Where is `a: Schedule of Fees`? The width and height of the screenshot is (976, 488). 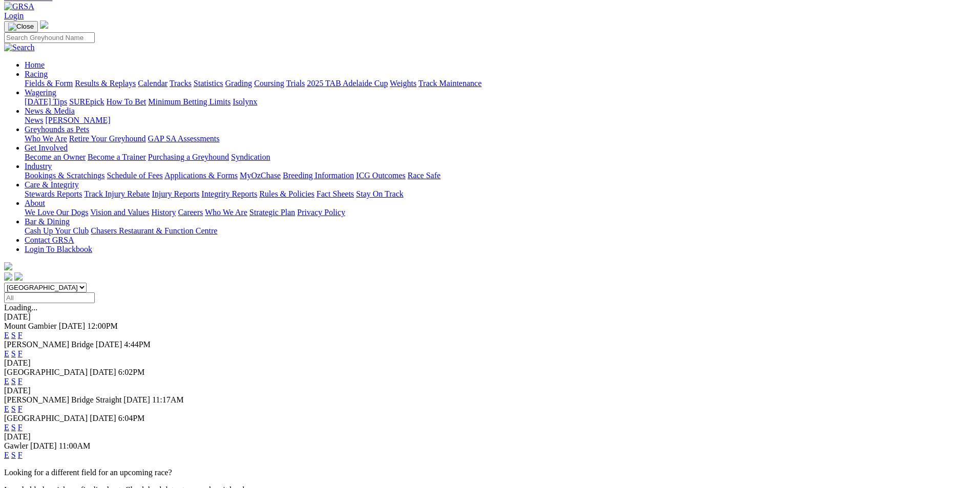 a: Schedule of Fees is located at coordinates (134, 175).